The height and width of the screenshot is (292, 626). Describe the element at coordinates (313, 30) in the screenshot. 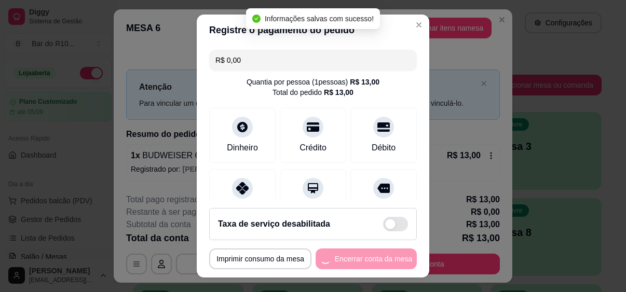

I see `header: Registre o pagamento do pedido` at that location.